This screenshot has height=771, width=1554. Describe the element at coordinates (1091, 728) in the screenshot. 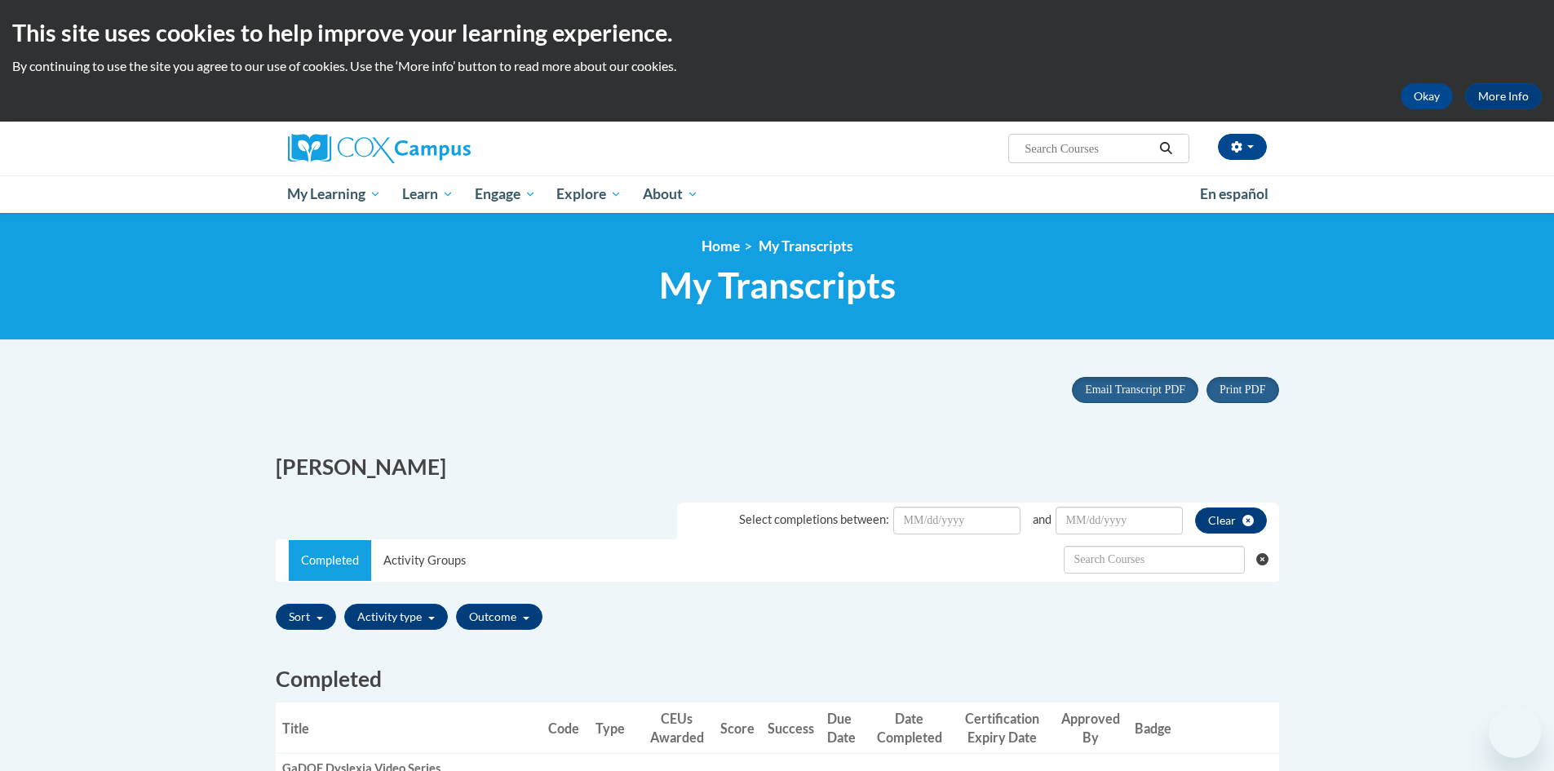

I see `th: Approved By` at that location.